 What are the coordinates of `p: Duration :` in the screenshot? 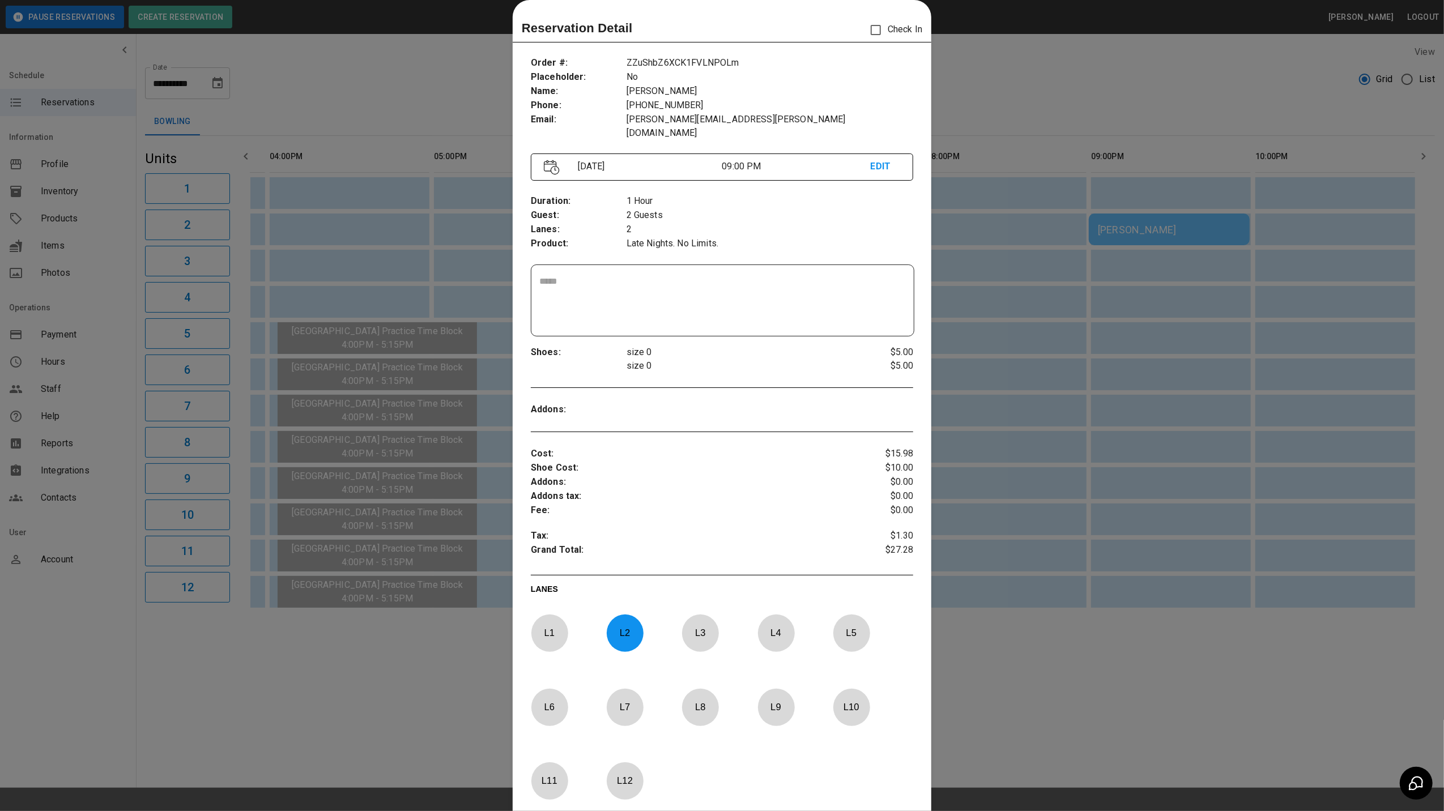 It's located at (578, 201).